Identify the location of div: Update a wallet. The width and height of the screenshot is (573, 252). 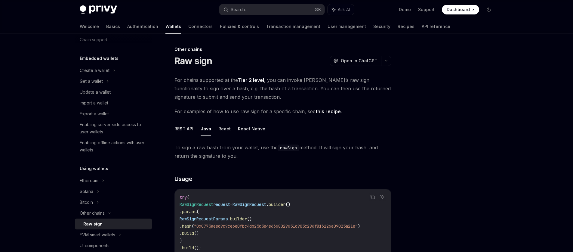
(95, 92).